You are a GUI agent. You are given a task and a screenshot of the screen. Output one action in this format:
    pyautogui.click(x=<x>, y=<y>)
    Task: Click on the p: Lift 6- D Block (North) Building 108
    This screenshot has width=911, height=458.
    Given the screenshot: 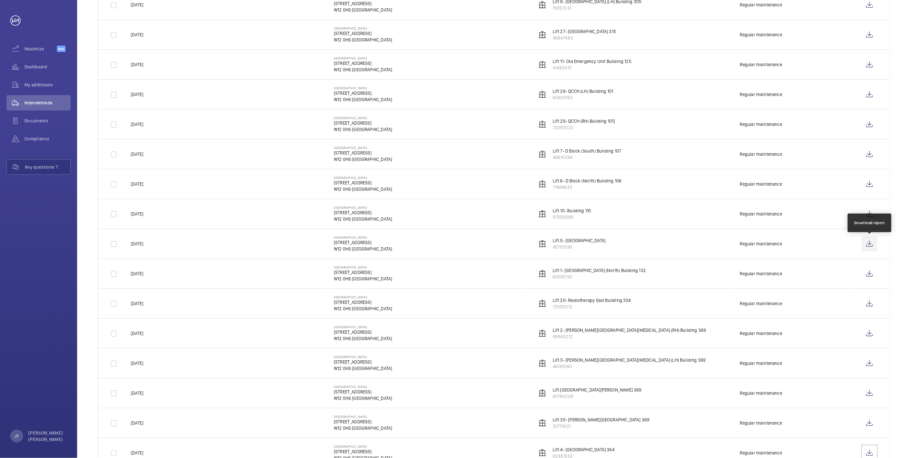 What is the action you would take?
    pyautogui.click(x=587, y=181)
    